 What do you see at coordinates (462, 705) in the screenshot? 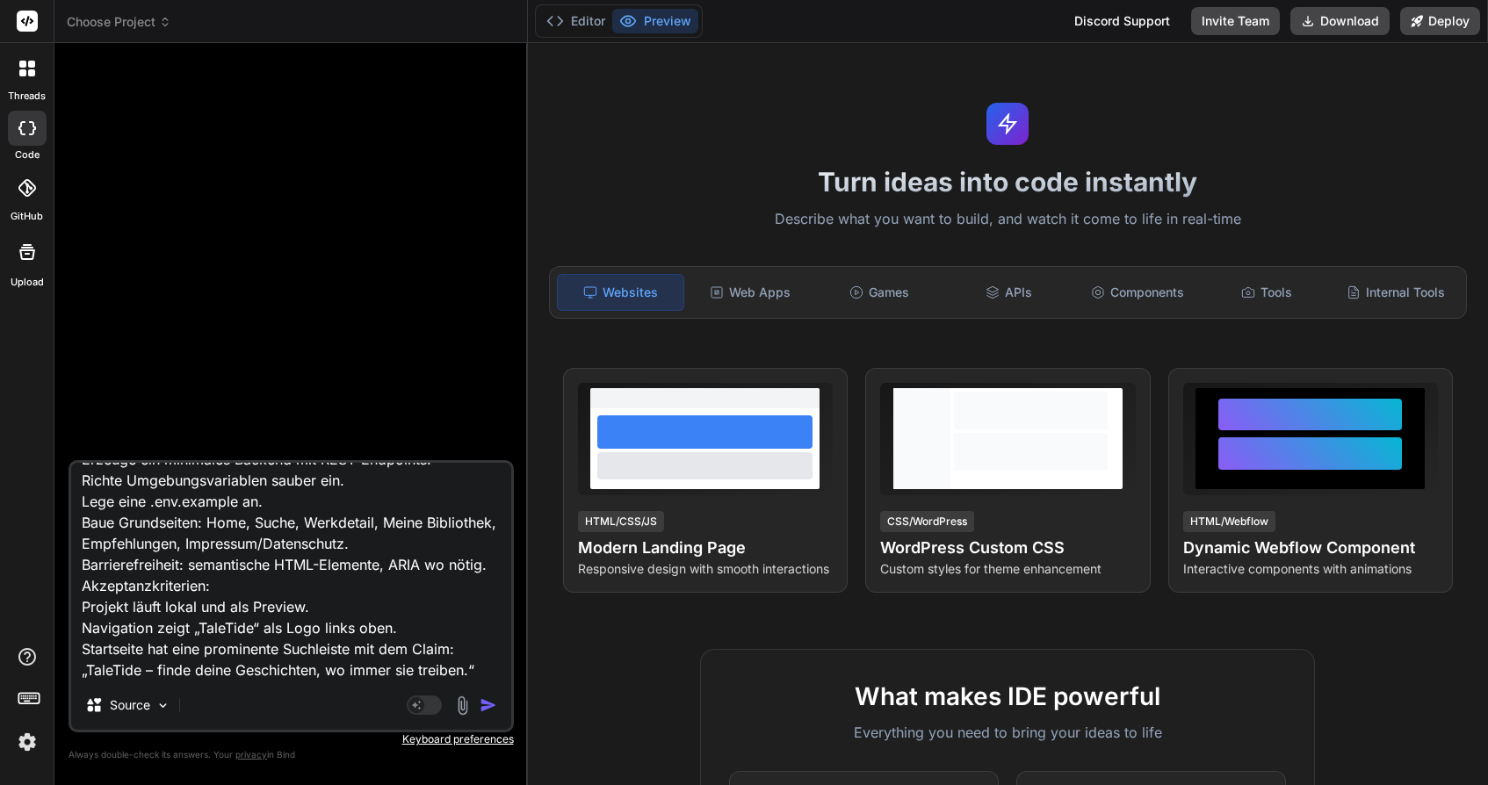
I see `img: attachment` at bounding box center [462, 705].